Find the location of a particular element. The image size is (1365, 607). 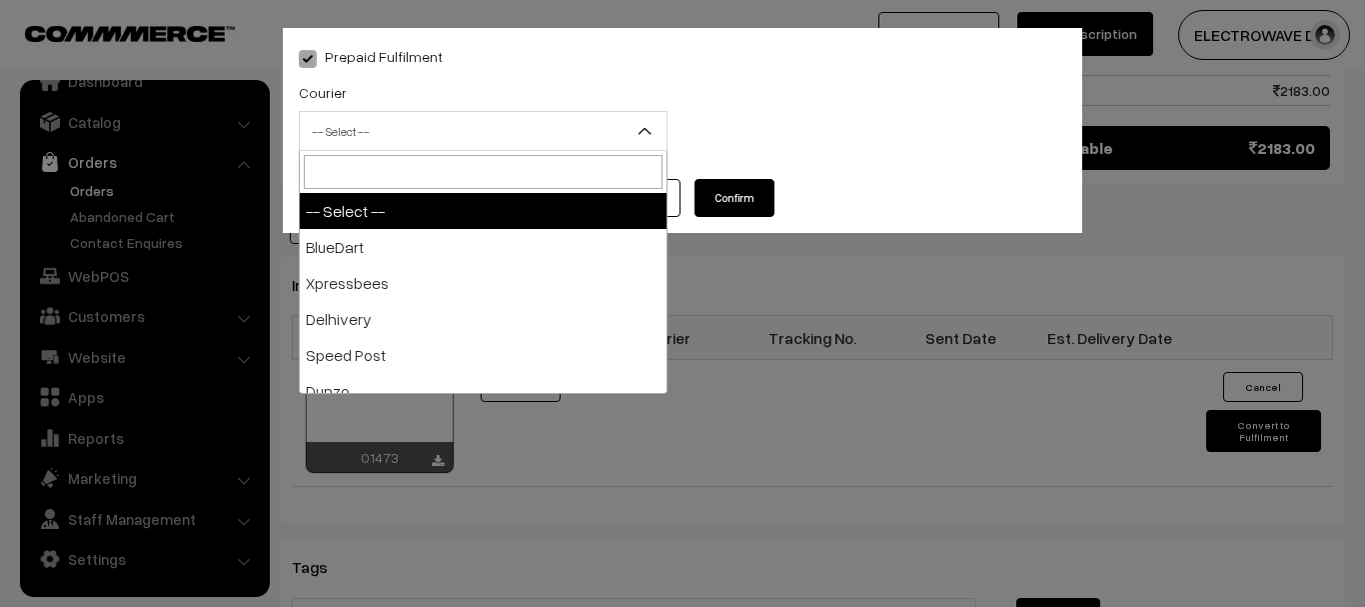

li: Xpressbees is located at coordinates (483, 283).